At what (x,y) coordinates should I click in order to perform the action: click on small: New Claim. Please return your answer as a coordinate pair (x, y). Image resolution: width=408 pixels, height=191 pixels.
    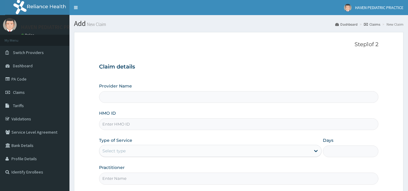
    Looking at the image, I should click on (96, 24).